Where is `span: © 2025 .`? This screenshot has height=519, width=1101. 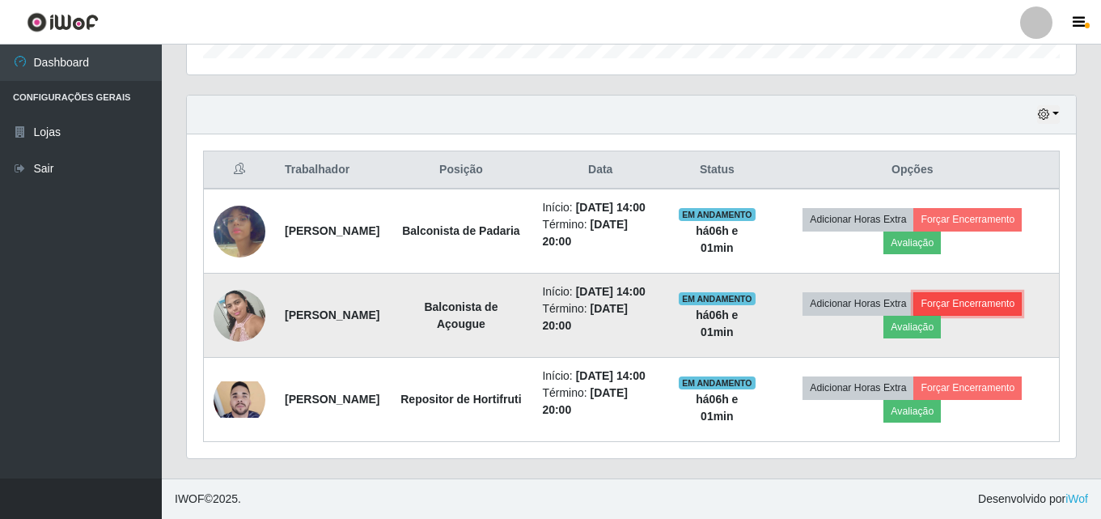 span: © 2025 . is located at coordinates (208, 498).